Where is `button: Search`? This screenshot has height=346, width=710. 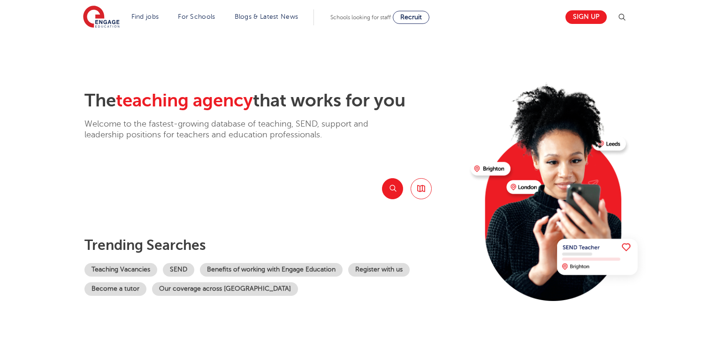
button: Search is located at coordinates (392, 189).